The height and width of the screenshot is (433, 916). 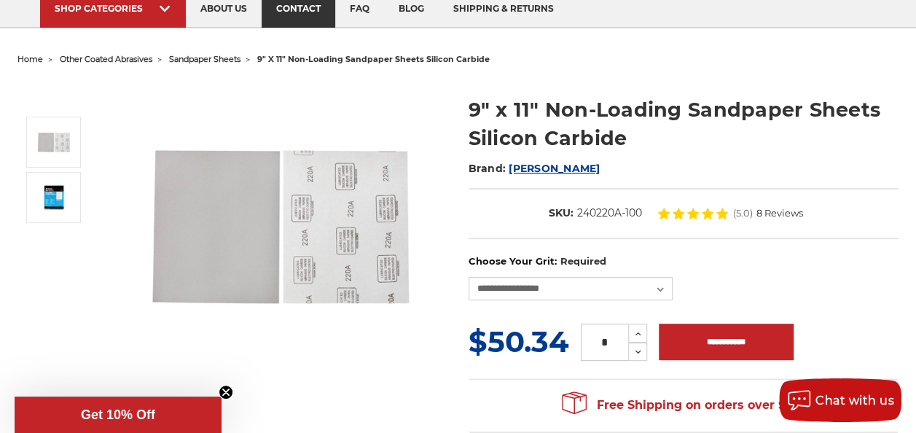 What do you see at coordinates (609, 213) in the screenshot?
I see `dd: 240220A-100` at bounding box center [609, 213].